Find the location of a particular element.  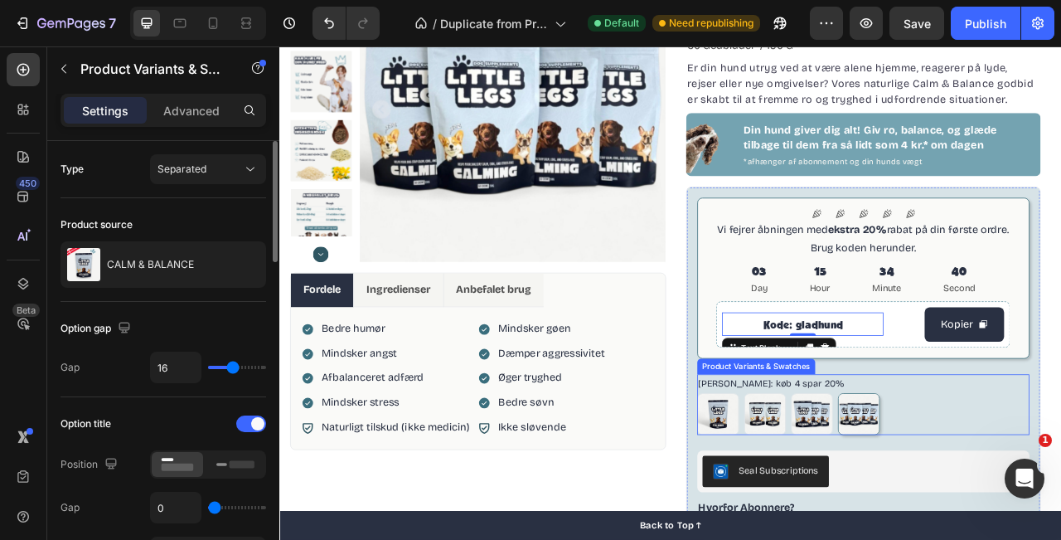

div: Beta is located at coordinates (26, 310).